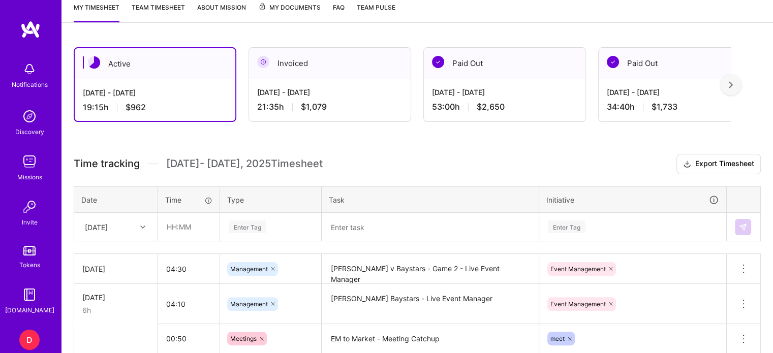 The image size is (773, 353). What do you see at coordinates (330, 63) in the screenshot?
I see `div: Invoiced` at bounding box center [330, 63].